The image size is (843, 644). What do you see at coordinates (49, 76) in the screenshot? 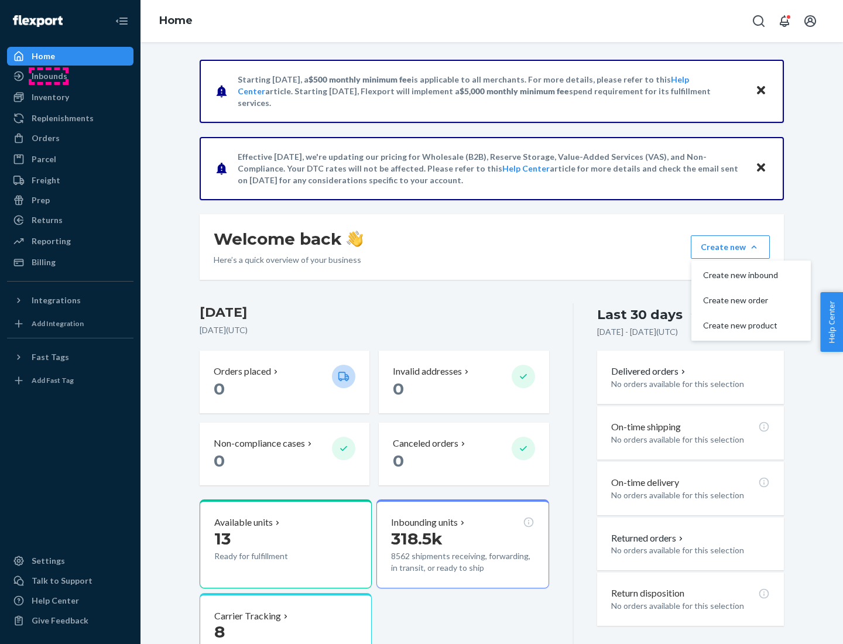
I see `div: Inbounds` at bounding box center [49, 76].